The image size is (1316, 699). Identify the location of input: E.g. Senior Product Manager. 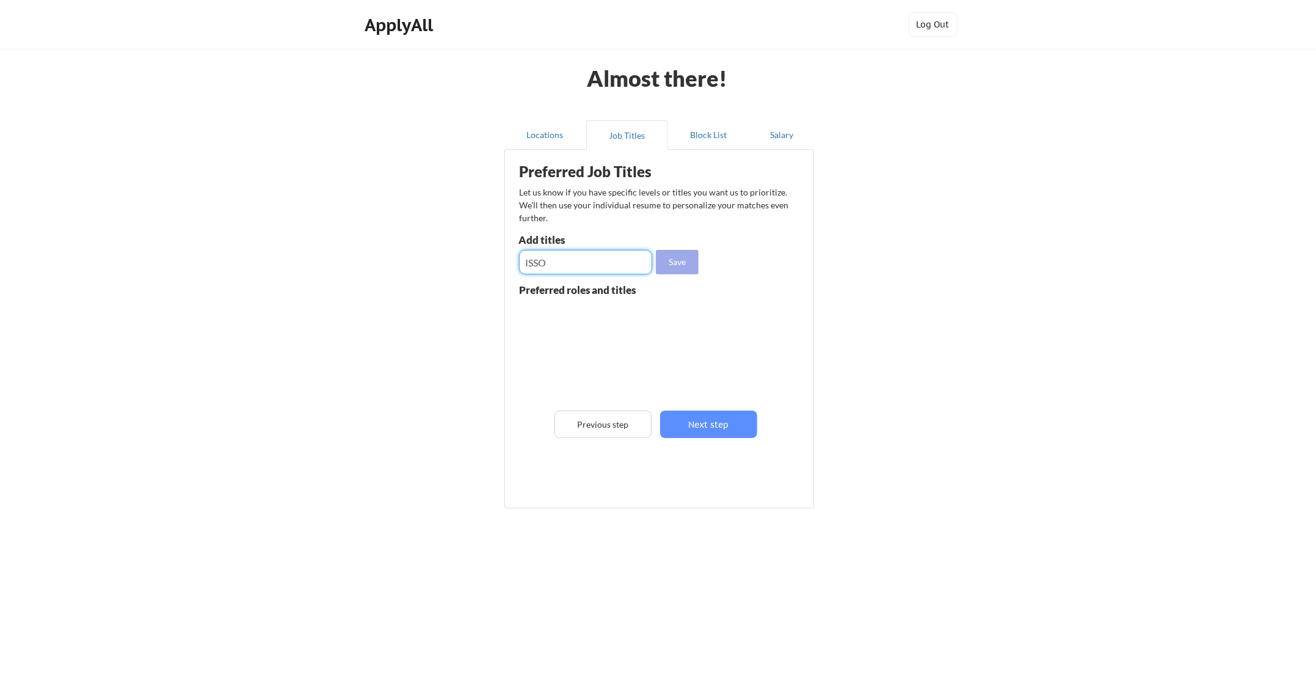
(586, 262).